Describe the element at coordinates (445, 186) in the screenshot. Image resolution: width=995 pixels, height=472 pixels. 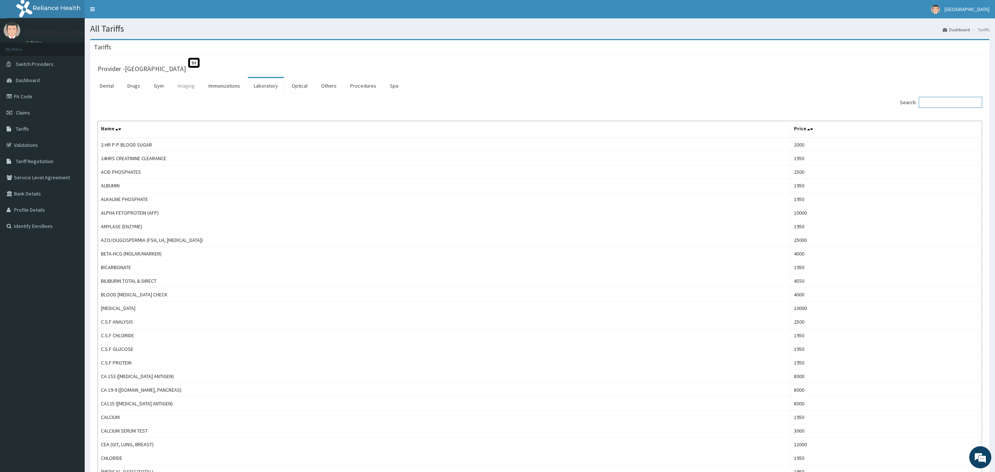
I see `td: ALBUMIN` at that location.